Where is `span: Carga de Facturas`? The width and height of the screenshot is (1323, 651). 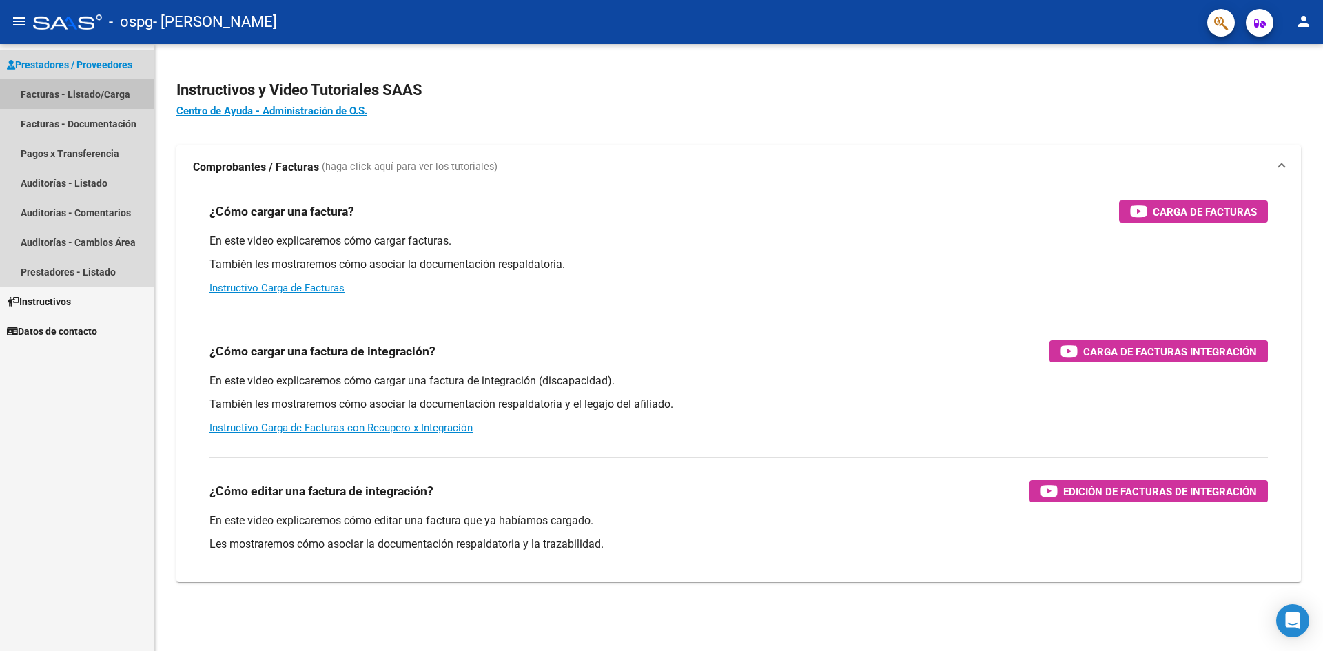 span: Carga de Facturas is located at coordinates (1205, 212).